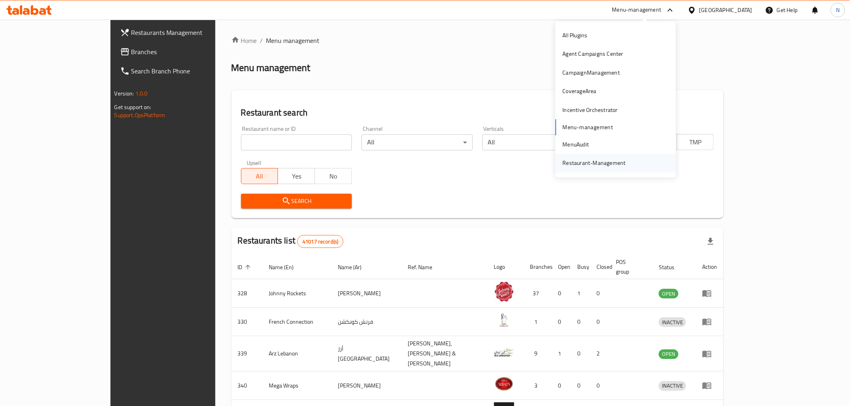 The width and height of the screenshot is (850, 406). I want to click on div: Total records count, so click(320, 242).